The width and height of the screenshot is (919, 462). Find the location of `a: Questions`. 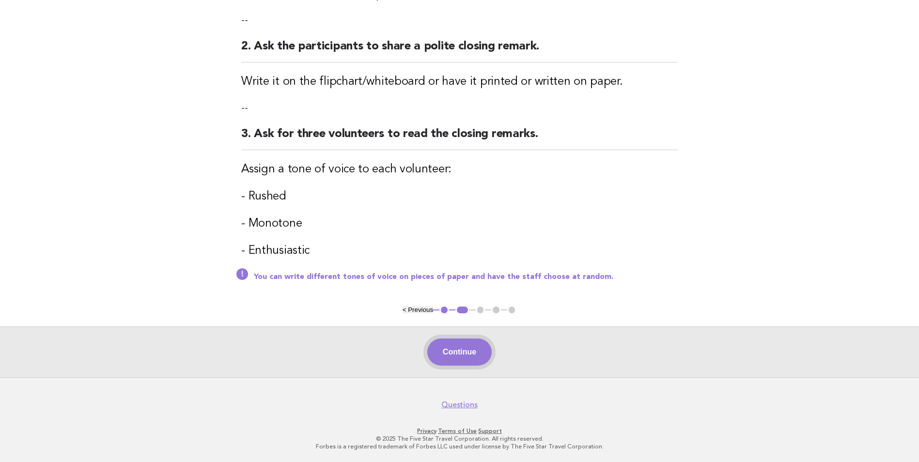

a: Questions is located at coordinates (459, 405).